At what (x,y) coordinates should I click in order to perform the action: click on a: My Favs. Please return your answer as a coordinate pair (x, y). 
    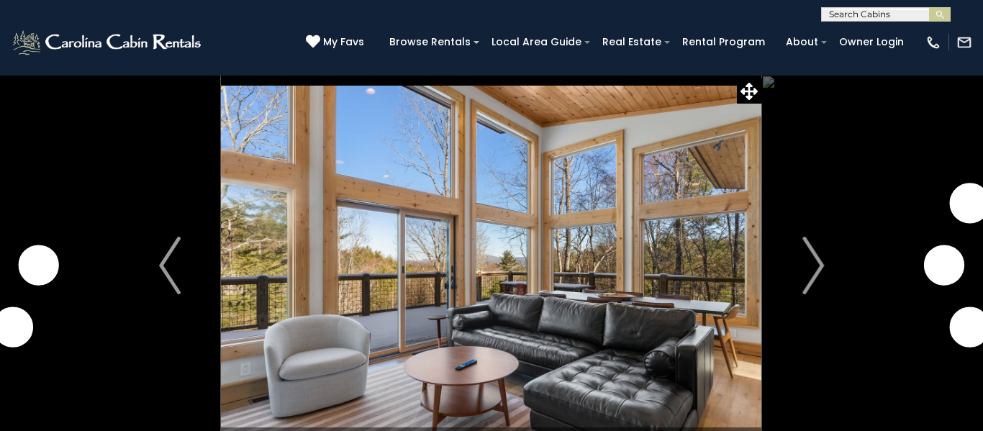
    Looking at the image, I should click on (337, 42).